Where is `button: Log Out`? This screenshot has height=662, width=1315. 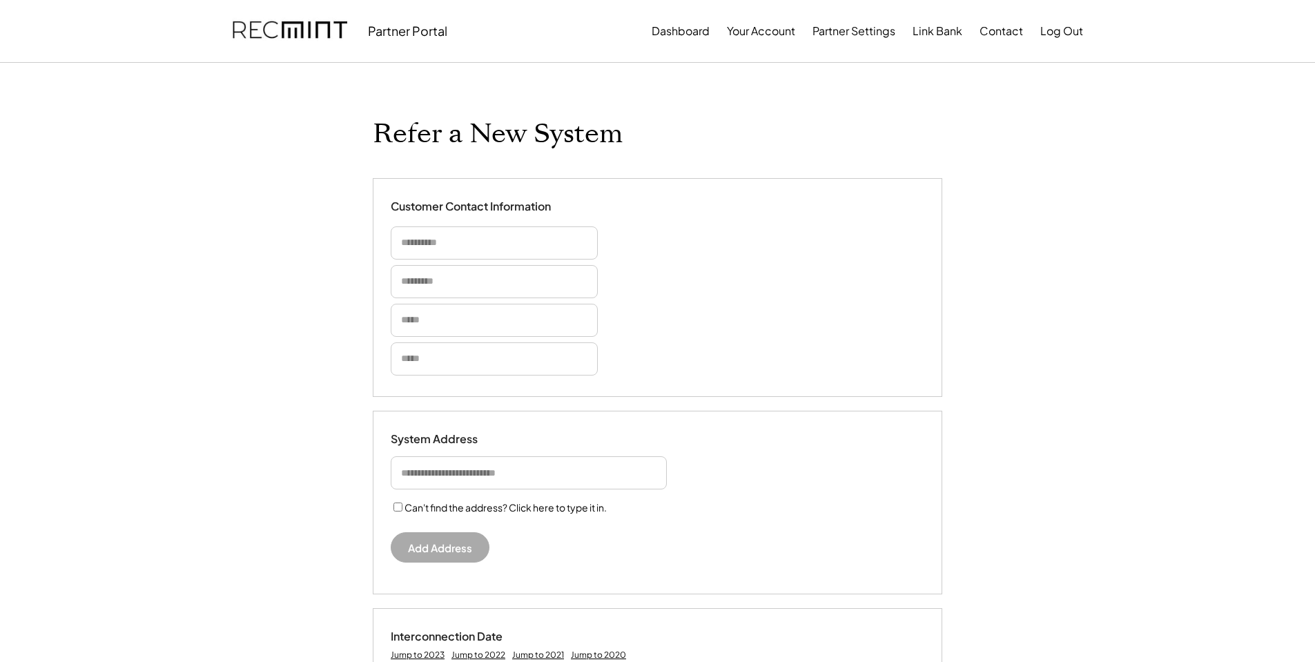 button: Log Out is located at coordinates (1061, 31).